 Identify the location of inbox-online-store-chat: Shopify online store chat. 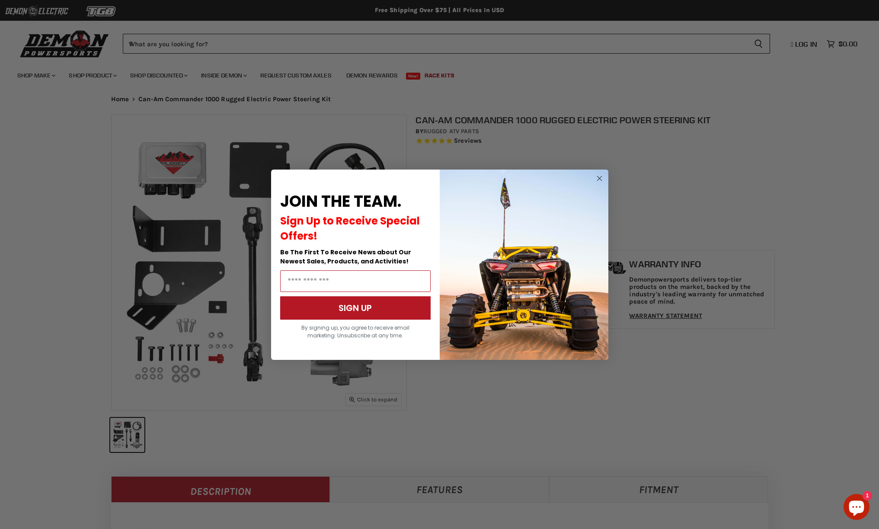
(857, 508).